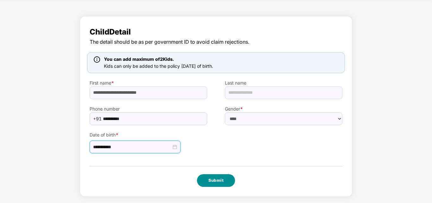  I want to click on label: Phone number, so click(148, 109).